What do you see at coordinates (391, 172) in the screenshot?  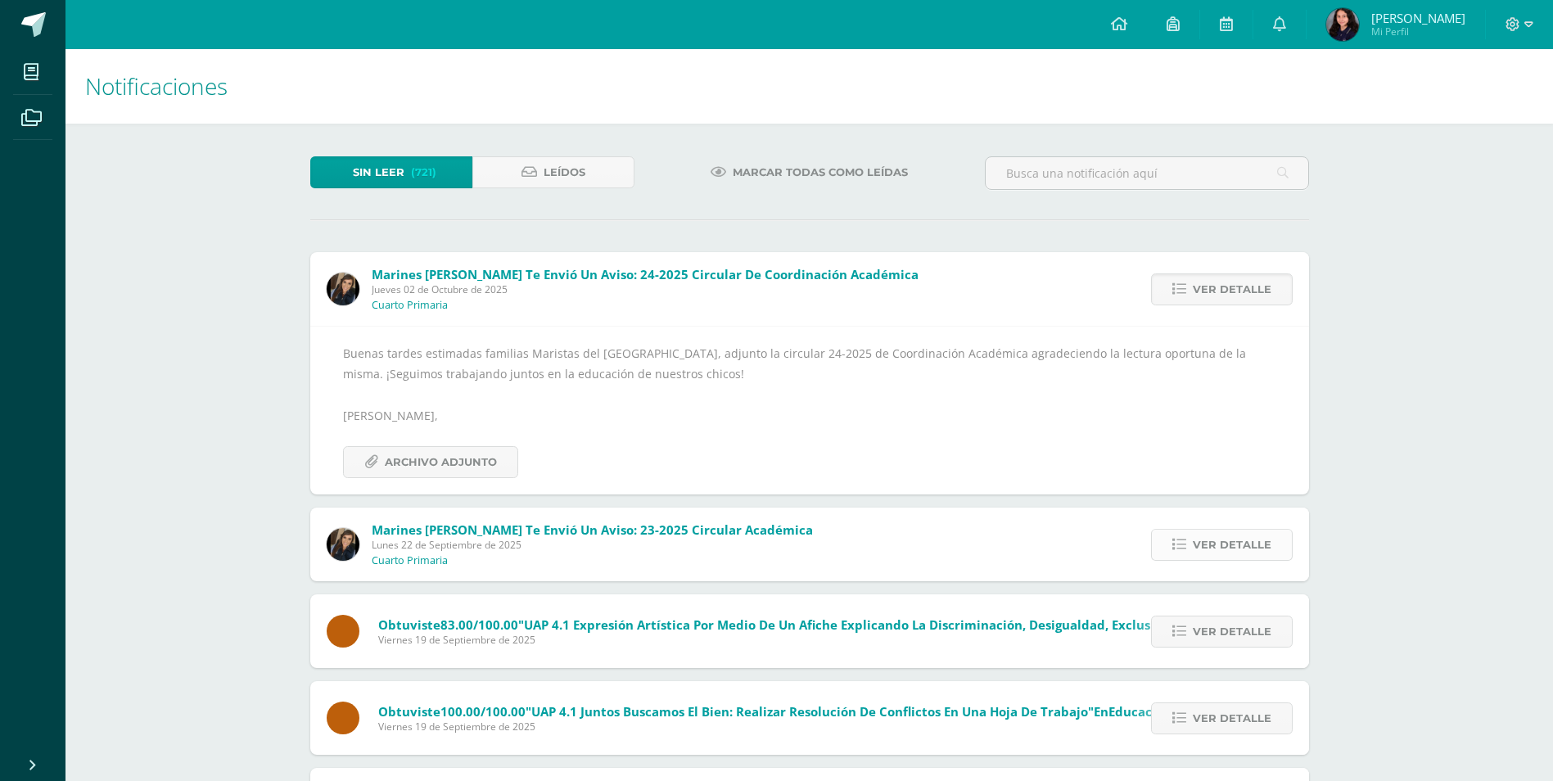 I see `a: Sin leer(721)` at bounding box center [391, 172].